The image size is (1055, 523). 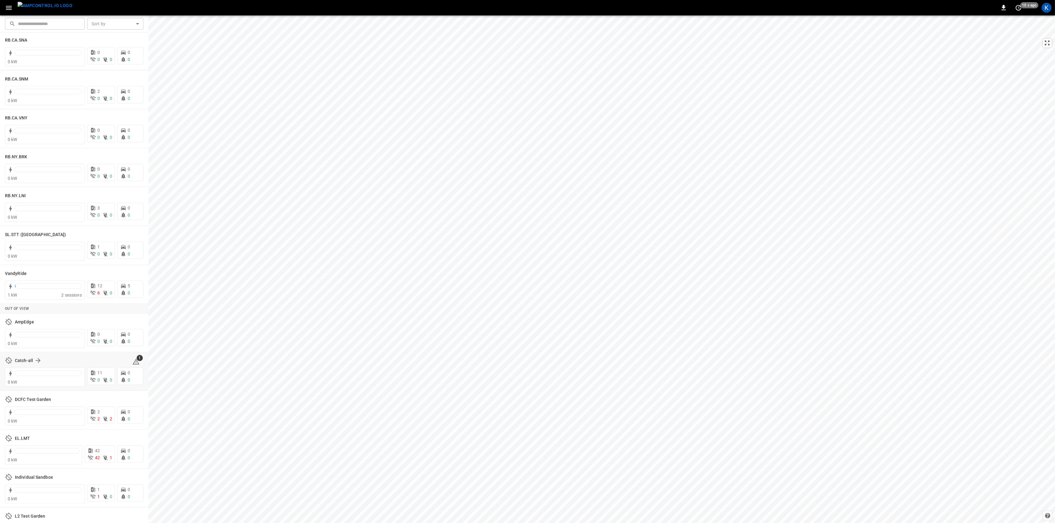 I want to click on h6: Catch-all, so click(x=24, y=361).